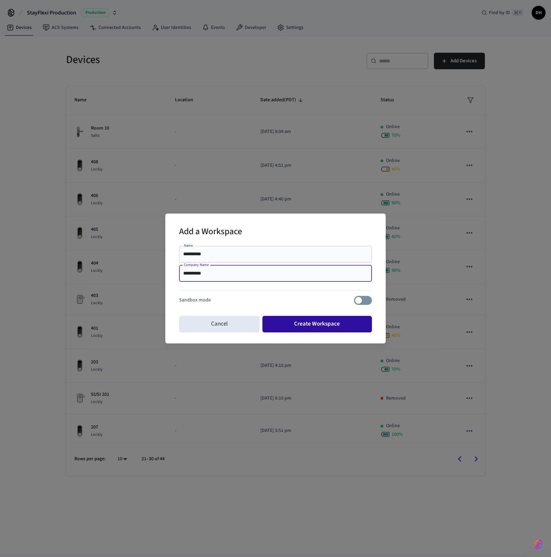 This screenshot has width=551, height=557. What do you see at coordinates (219, 324) in the screenshot?
I see `button: Cancel` at bounding box center [219, 324].